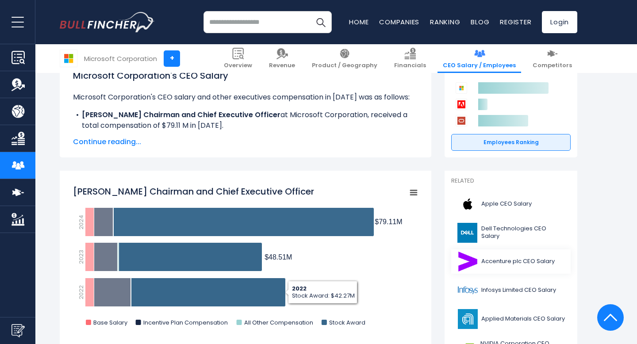 The width and height of the screenshot is (637, 344). I want to click on a: Go to homepage, so click(107, 22).